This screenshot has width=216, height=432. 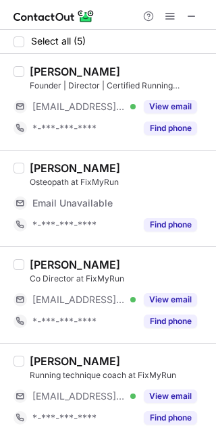 I want to click on div: Co Director at FixMyRun, so click(x=119, y=278).